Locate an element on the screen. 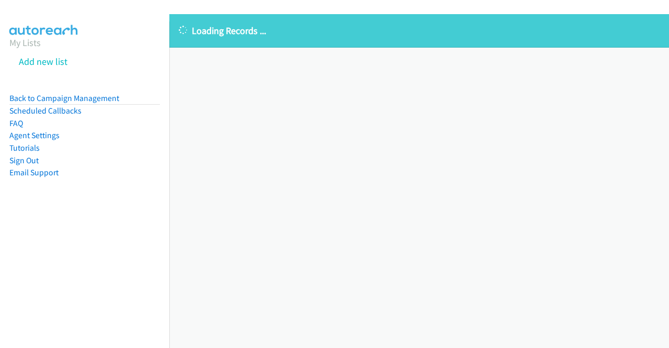 The image size is (669, 348). a: Back to Campaign Management is located at coordinates (64, 98).